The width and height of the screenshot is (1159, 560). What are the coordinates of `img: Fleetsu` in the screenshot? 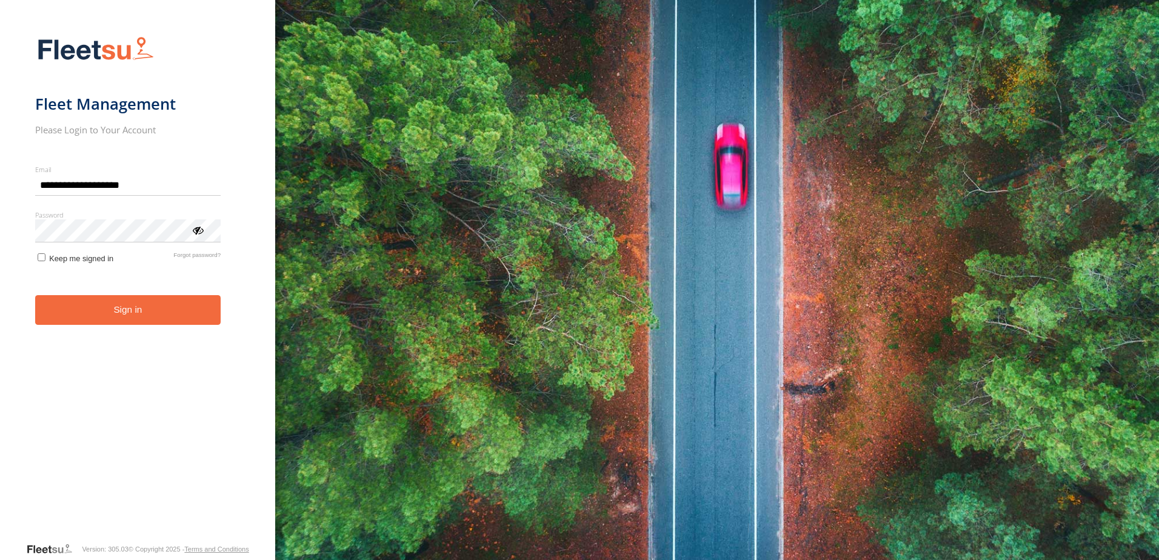 It's located at (96, 49).